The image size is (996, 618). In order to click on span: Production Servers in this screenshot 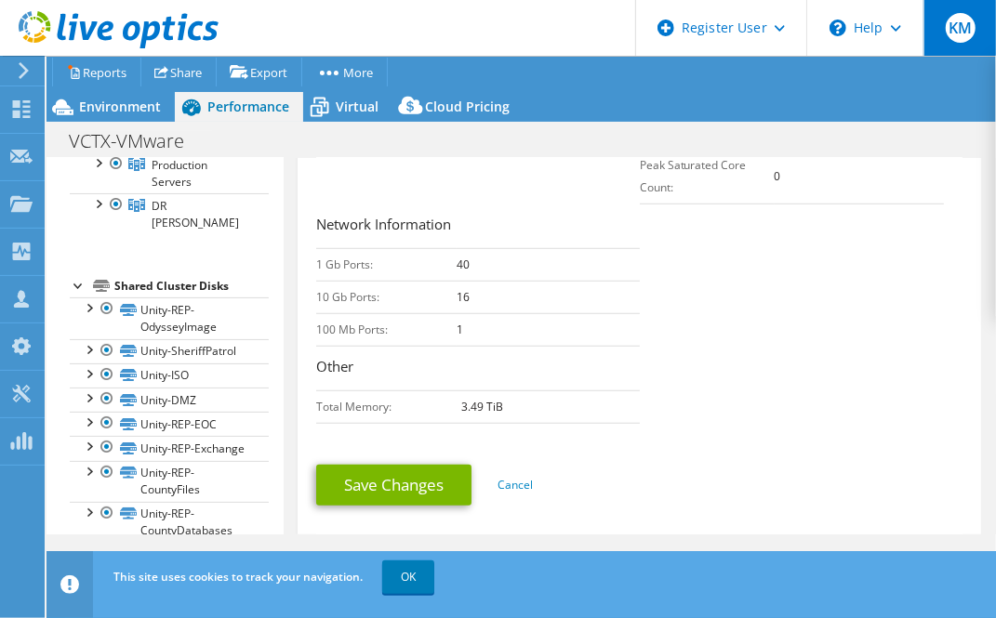, I will do `click(179, 173)`.